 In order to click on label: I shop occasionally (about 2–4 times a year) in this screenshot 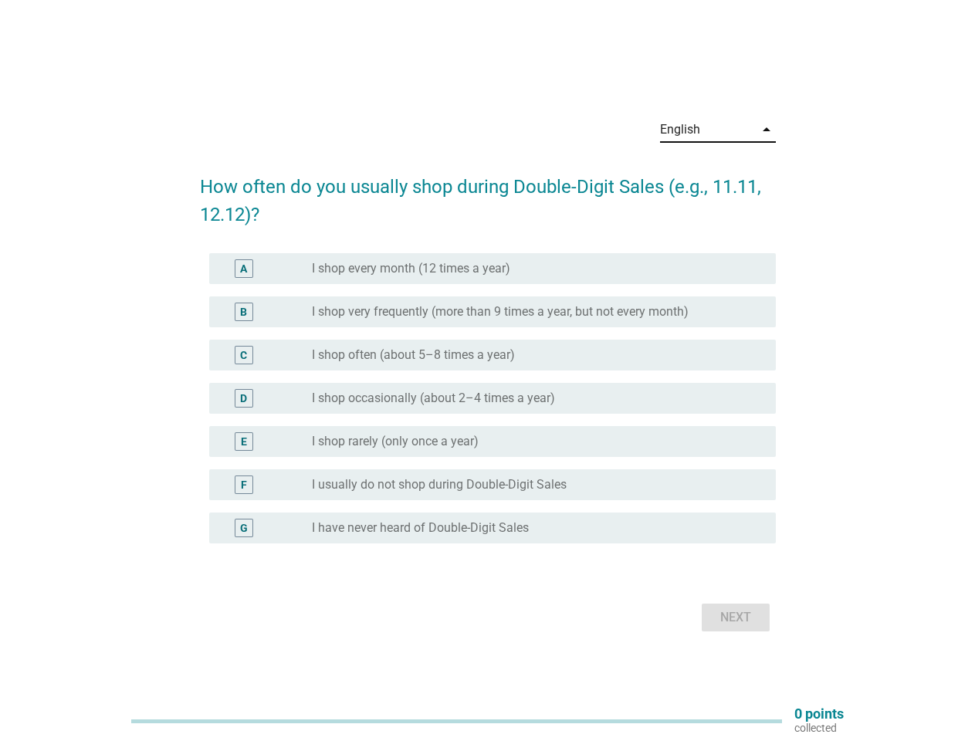, I will do `click(433, 398)`.